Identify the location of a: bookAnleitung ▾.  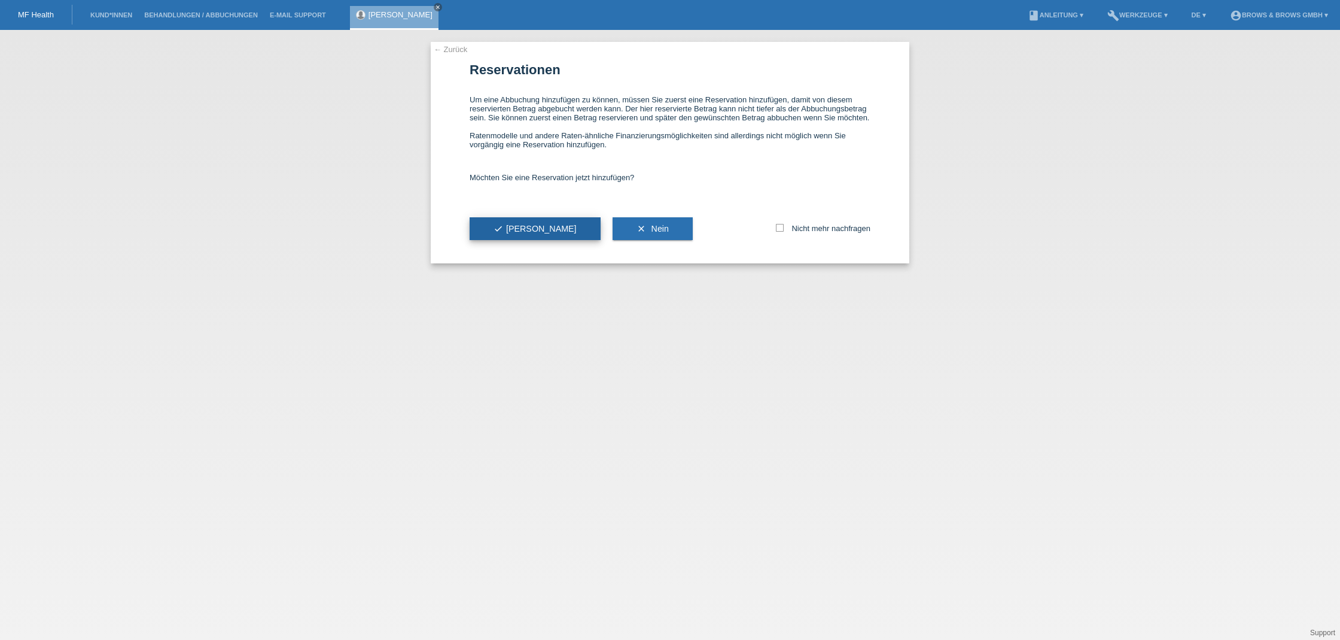
(1056, 15).